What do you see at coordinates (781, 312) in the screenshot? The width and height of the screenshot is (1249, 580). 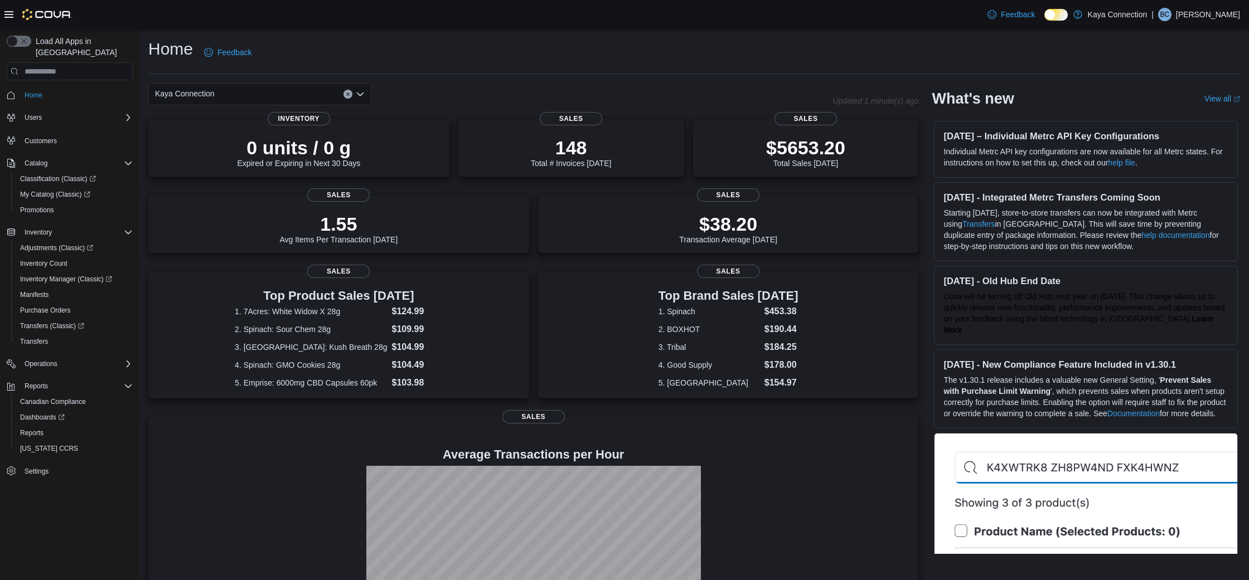 I see `dd: $453.38` at bounding box center [781, 312].